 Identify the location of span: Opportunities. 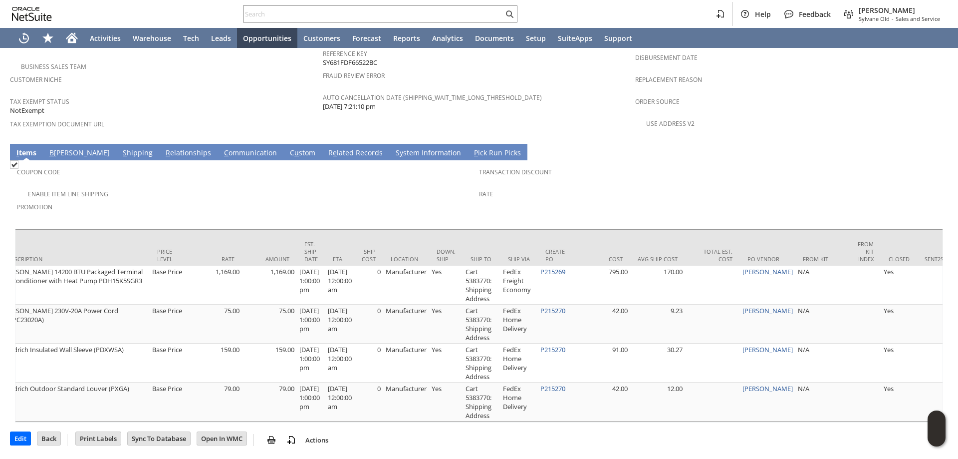
(267, 38).